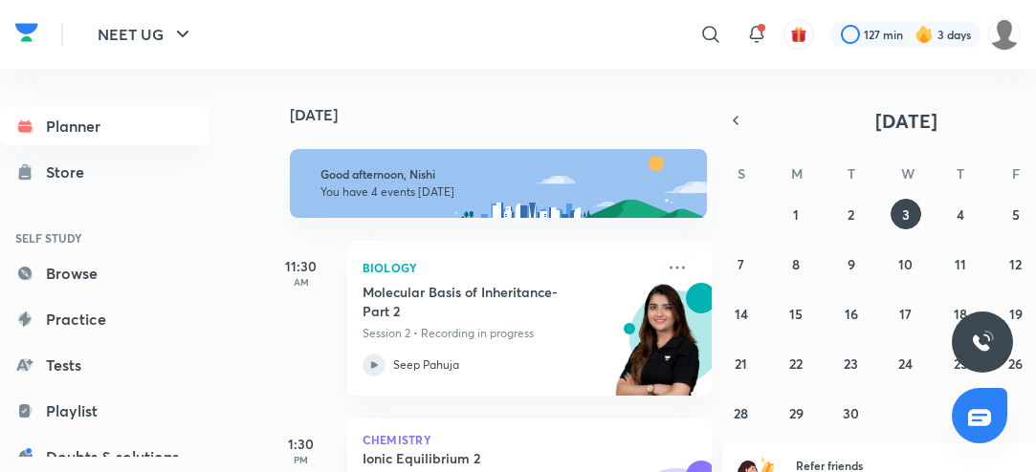 The height and width of the screenshot is (472, 1036). What do you see at coordinates (960, 264) in the screenshot?
I see `abbr: September 11, 2025` at bounding box center [960, 264].